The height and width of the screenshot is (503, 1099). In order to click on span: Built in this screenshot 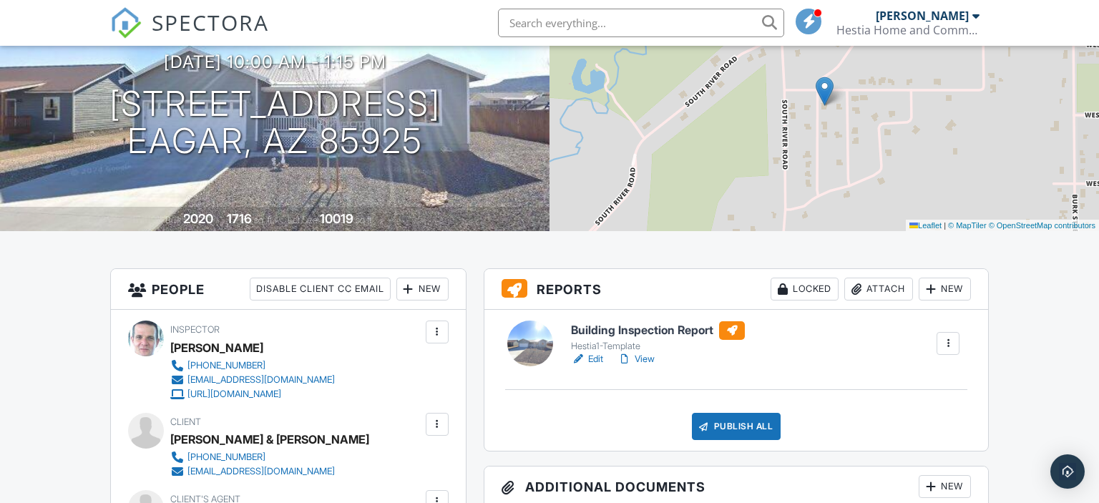, I will do `click(173, 220)`.